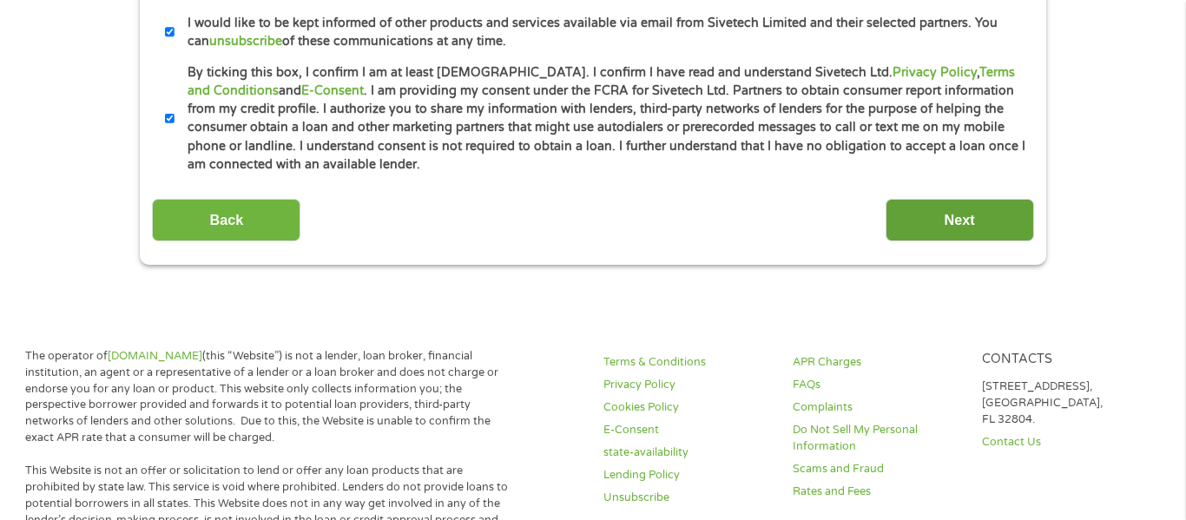 Image resolution: width=1186 pixels, height=520 pixels. I want to click on label: I would like to be kept informed of other products and services available via email from Sivetech..., so click(600, 32).